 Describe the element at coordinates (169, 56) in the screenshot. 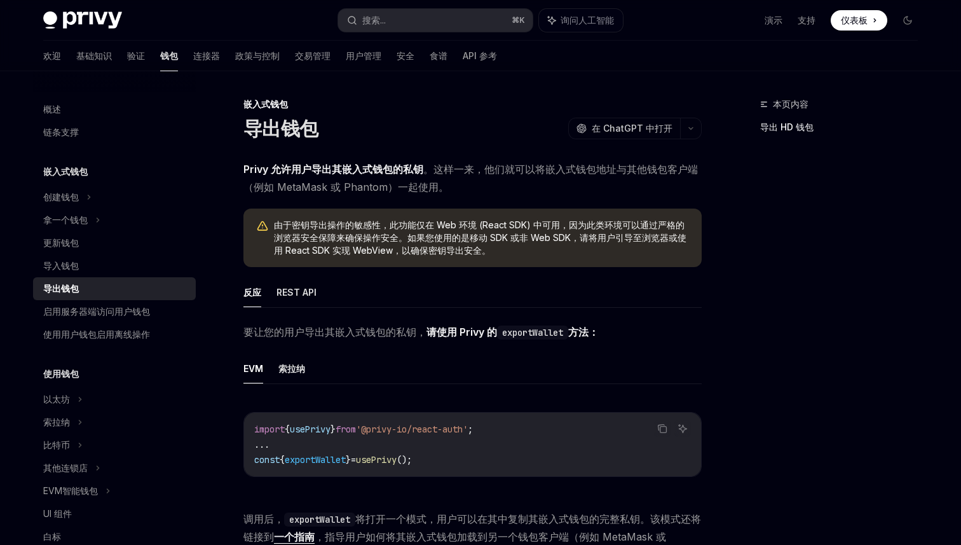

I see `a: 钱包` at that location.